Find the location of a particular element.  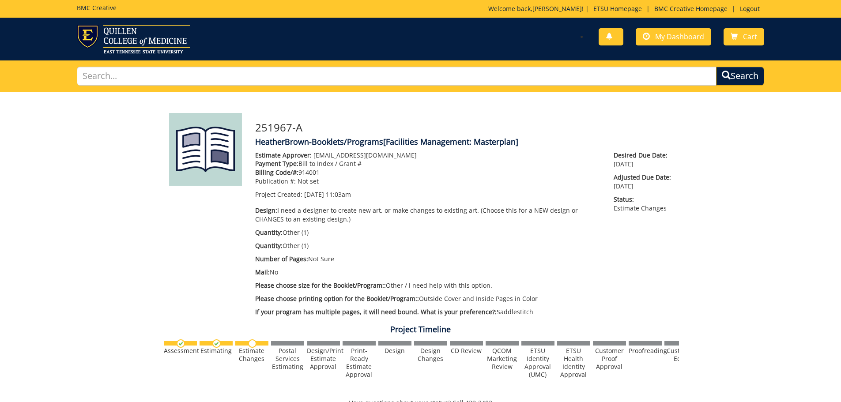

p: I need a designer to create new art, or make changes to existing art. (Choose this for a NEW desi... is located at coordinates (428, 215).